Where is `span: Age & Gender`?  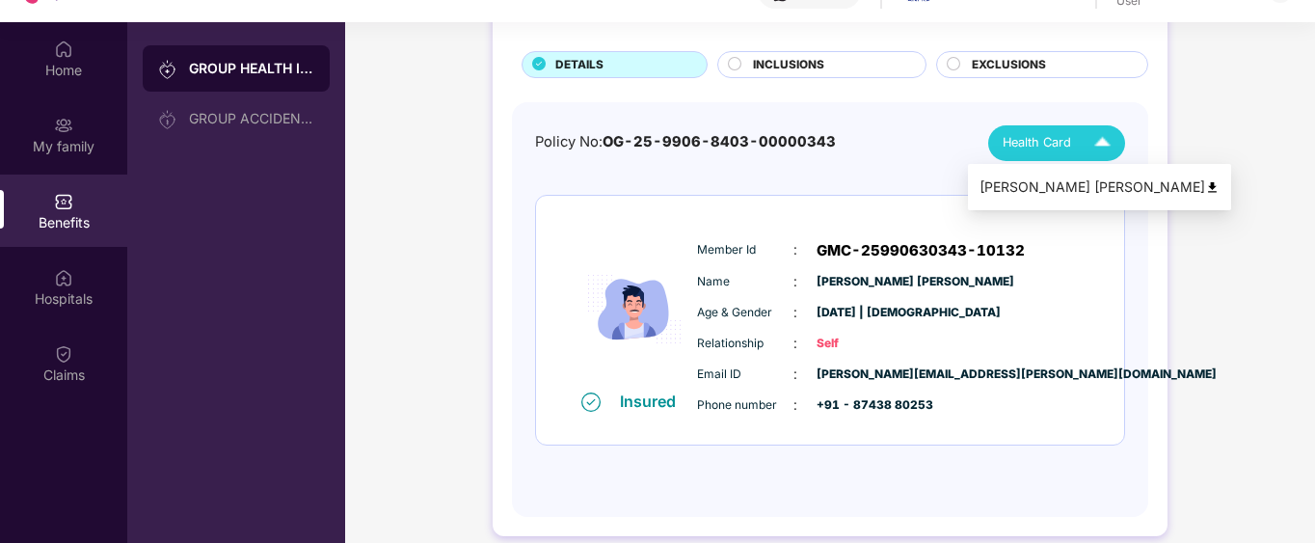 span: Age & Gender is located at coordinates (745, 312).